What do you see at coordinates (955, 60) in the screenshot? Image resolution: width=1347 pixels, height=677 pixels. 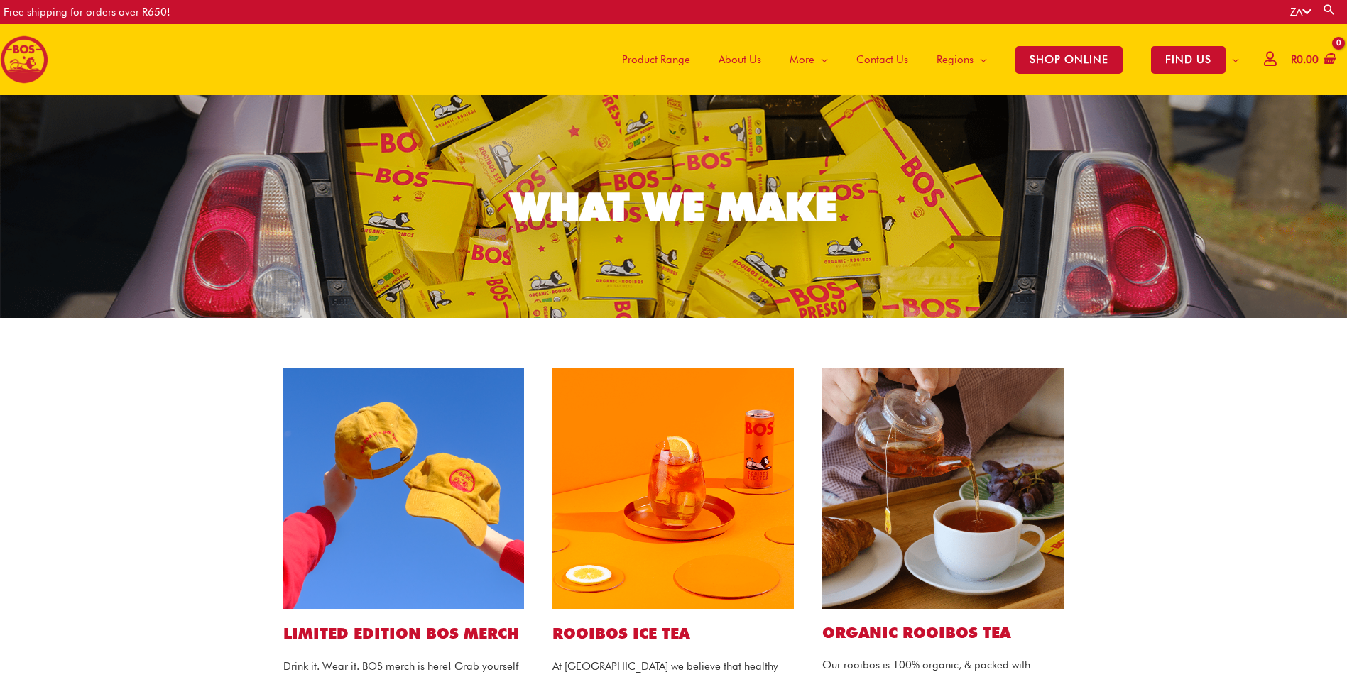 I see `span: Regions` at bounding box center [955, 60].